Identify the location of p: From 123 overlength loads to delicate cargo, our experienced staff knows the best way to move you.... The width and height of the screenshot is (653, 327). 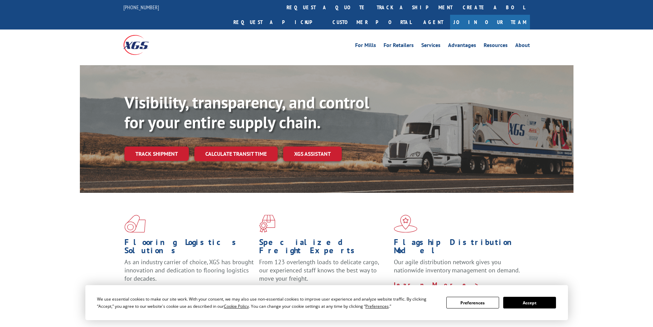
(324, 273).